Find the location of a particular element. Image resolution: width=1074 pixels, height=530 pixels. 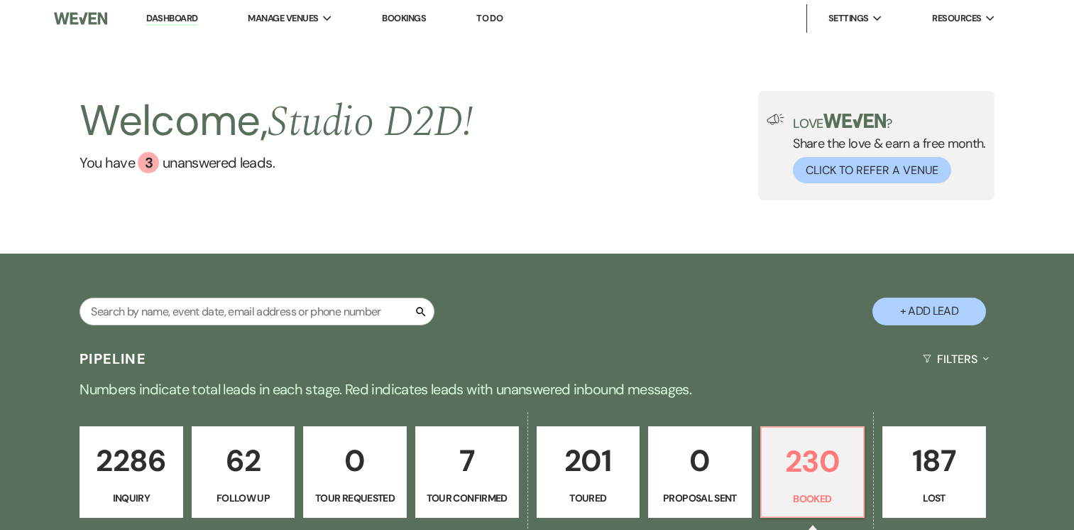

a: To Do is located at coordinates (489, 18).